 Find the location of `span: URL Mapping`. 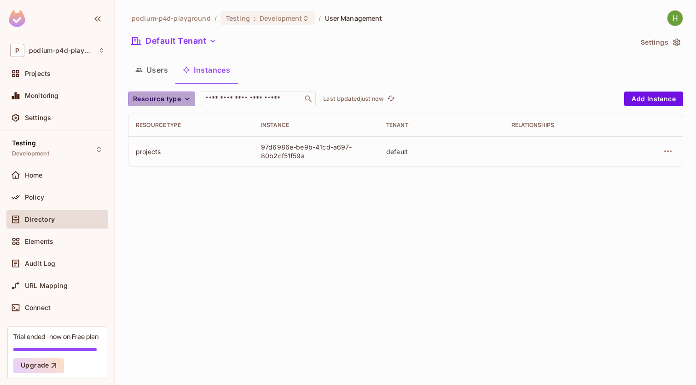

span: URL Mapping is located at coordinates (46, 286).